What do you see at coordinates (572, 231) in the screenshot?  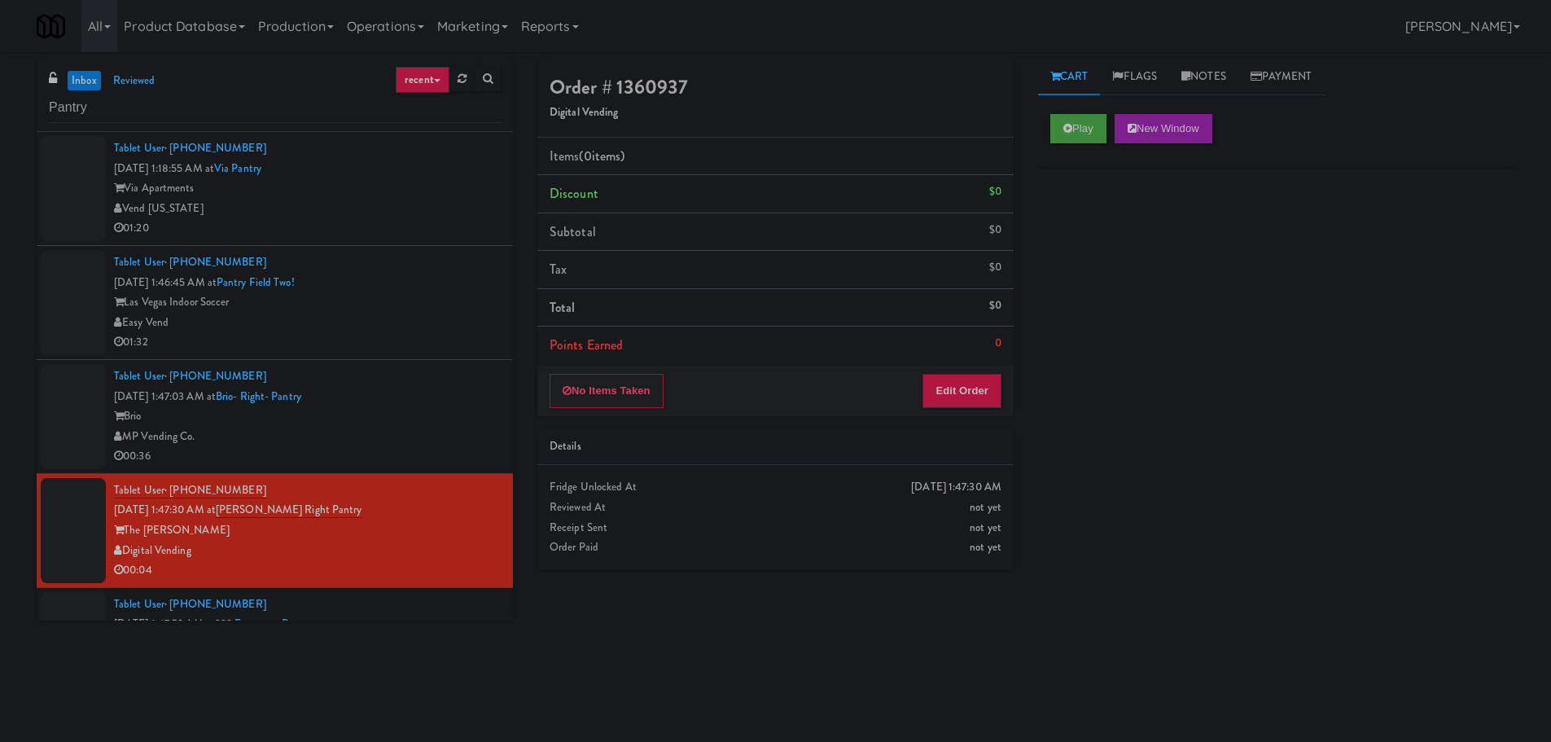 I see `span: Subtotal` at bounding box center [572, 231].